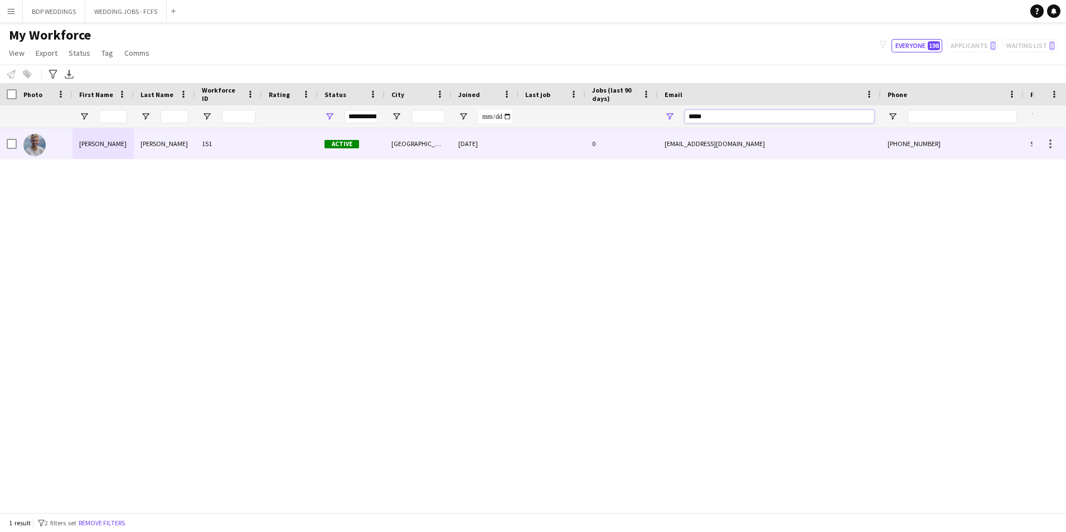 The height and width of the screenshot is (532, 1066). I want to click on app-action-btn: Export XLSX, so click(69, 74).